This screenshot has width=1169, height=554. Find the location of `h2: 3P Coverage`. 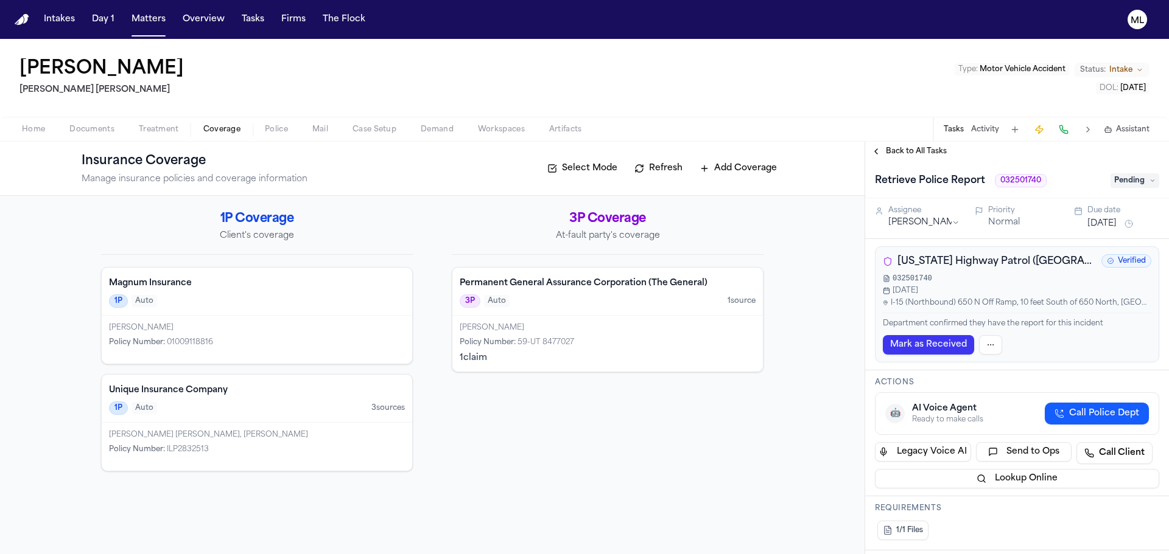

h2: 3P Coverage is located at coordinates (607, 219).